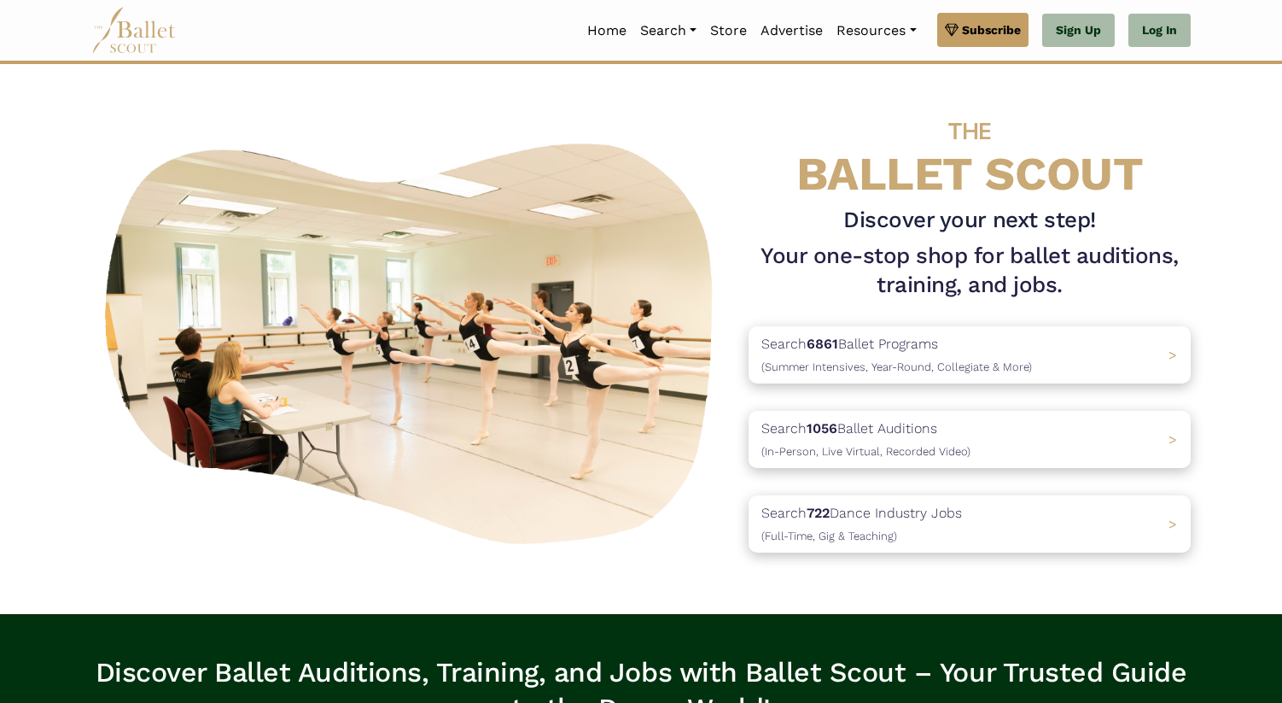  Describe the element at coordinates (970, 220) in the screenshot. I see `h3: Discover your next step!` at that location.